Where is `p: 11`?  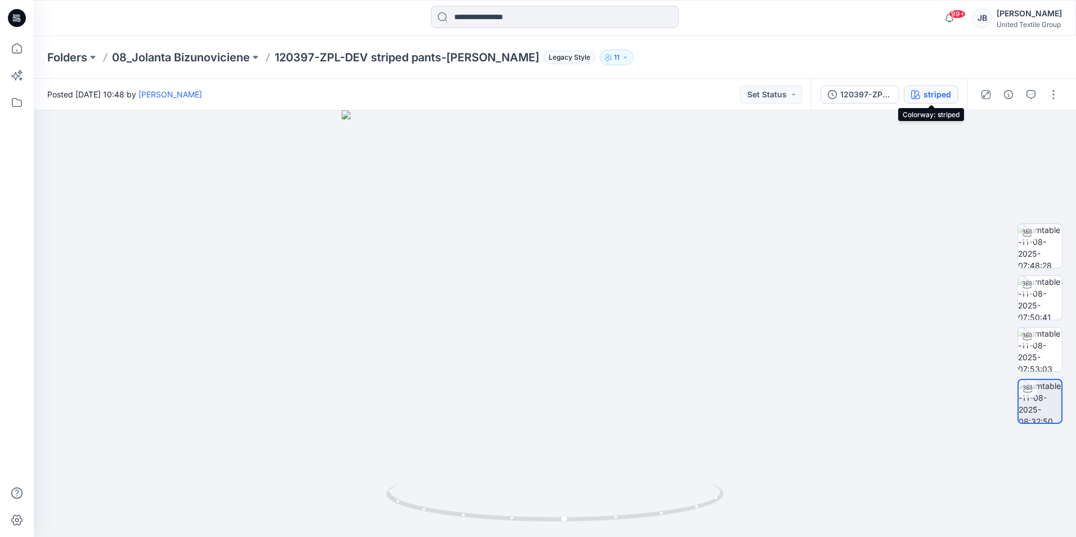 p: 11 is located at coordinates (617, 57).